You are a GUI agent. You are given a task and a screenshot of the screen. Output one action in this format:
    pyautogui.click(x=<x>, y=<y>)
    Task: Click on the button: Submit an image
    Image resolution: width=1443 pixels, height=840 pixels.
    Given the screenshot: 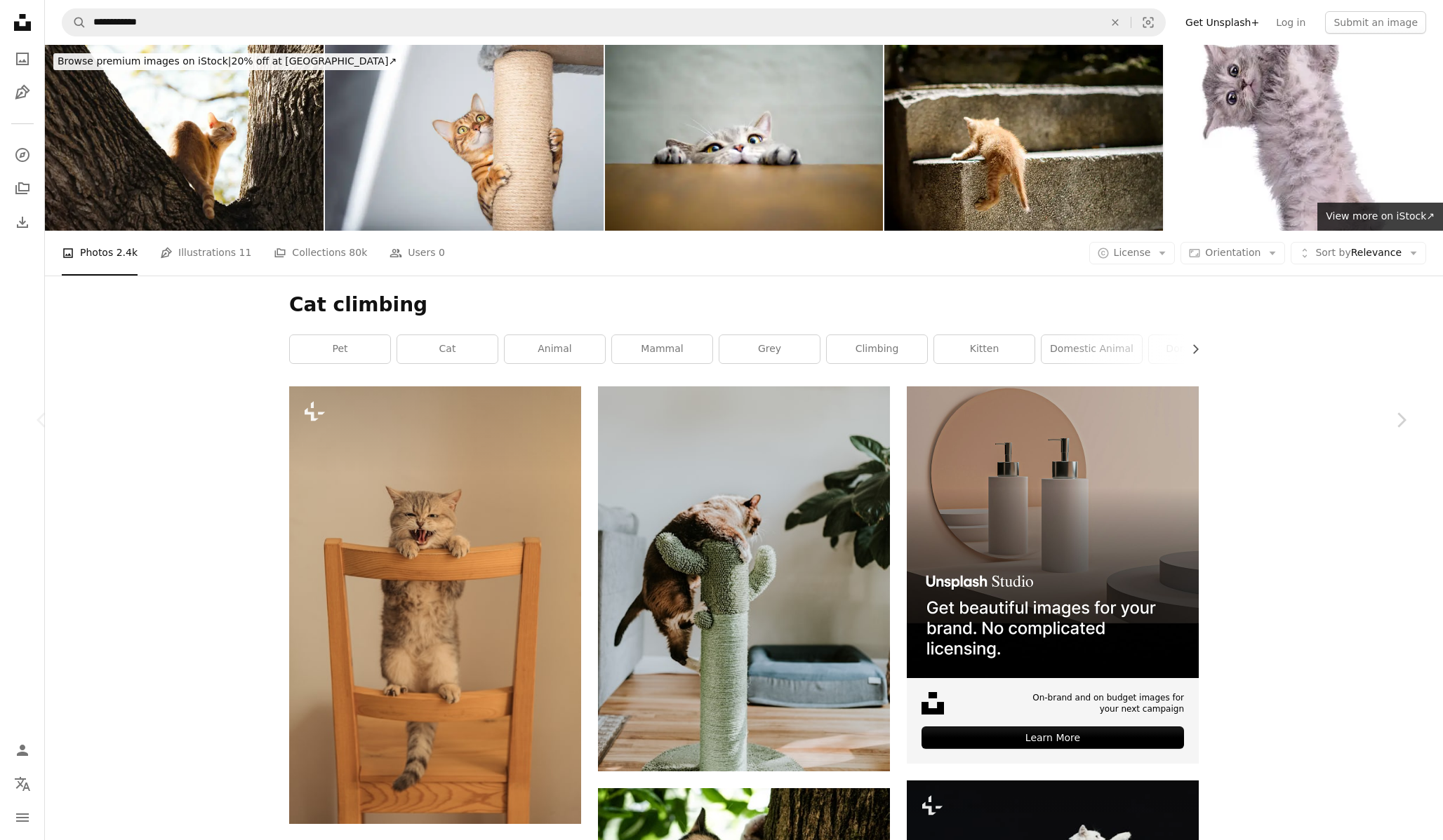 What is the action you would take?
    pyautogui.click(x=1376, y=23)
    